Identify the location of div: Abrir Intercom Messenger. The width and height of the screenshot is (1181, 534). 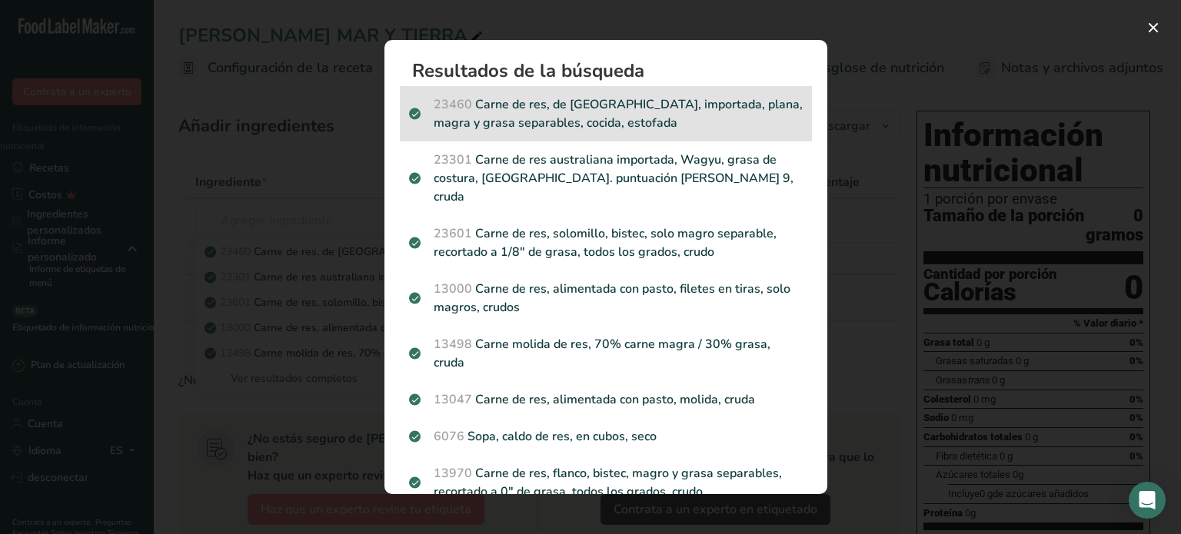
(1147, 500).